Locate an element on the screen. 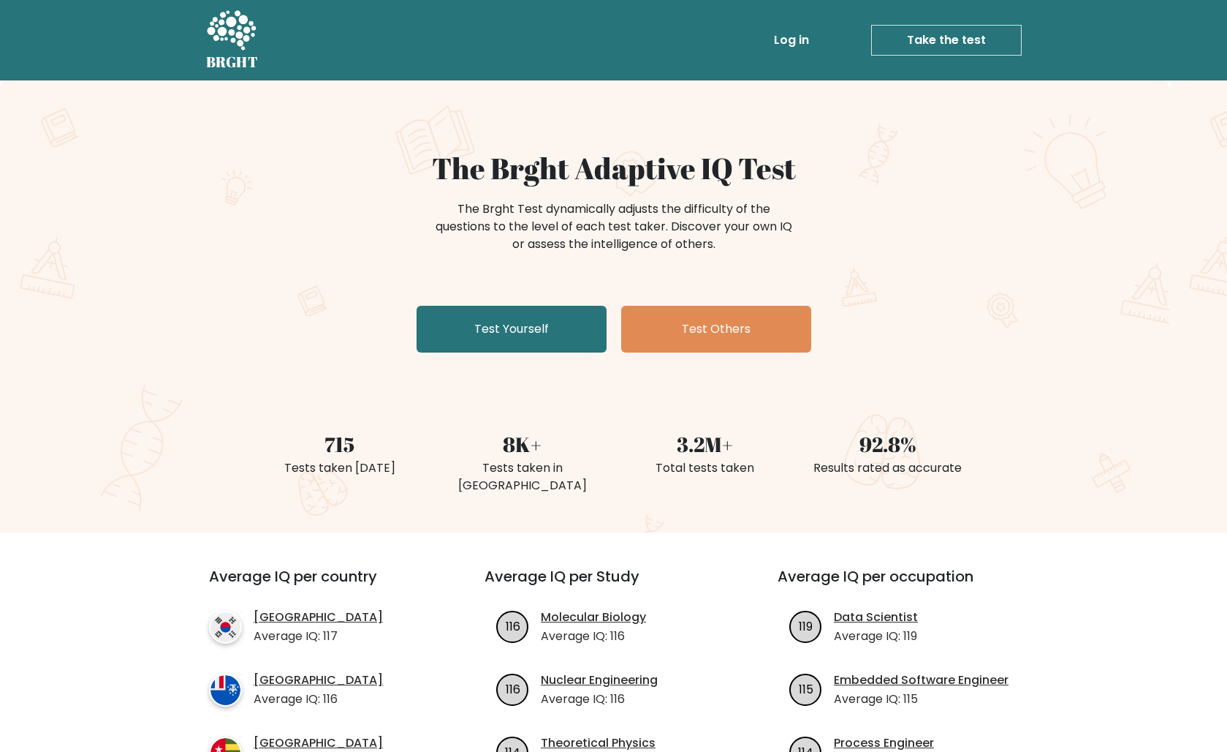 This screenshot has width=1227, height=752. div: The Brght Test dynamically adjusts the difficulty of the questions to the level of each test take... is located at coordinates (614, 227).